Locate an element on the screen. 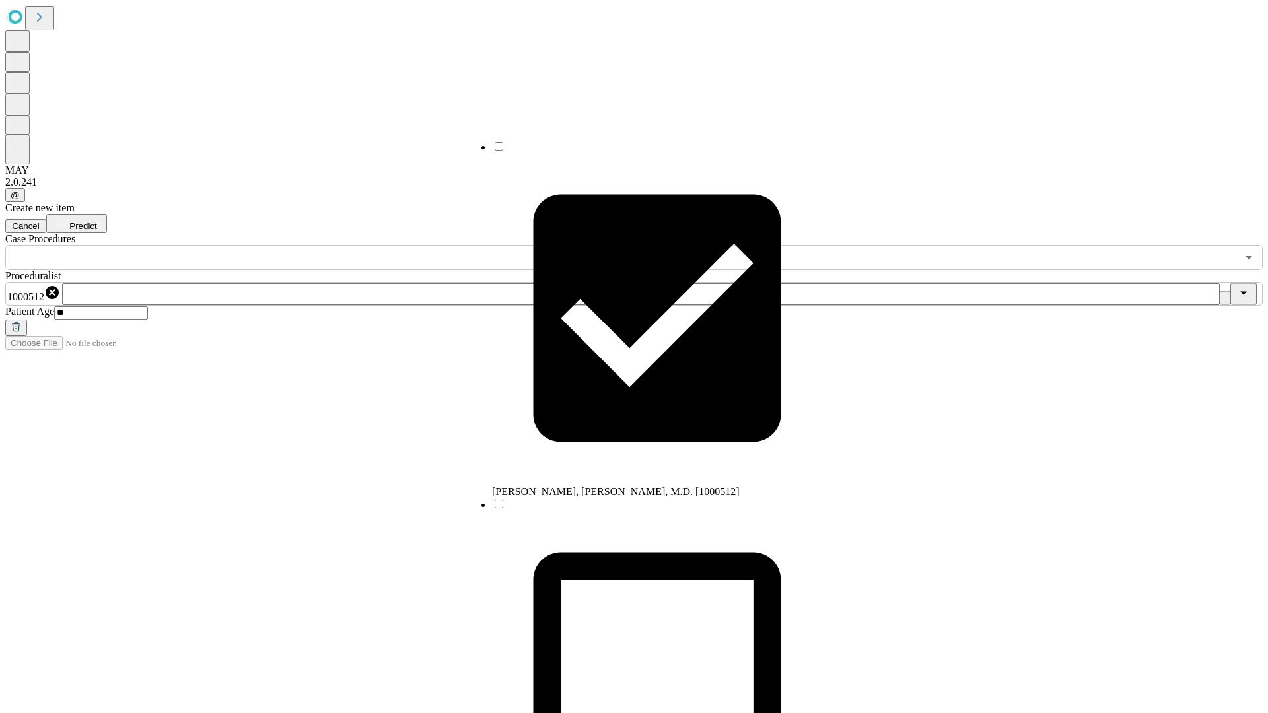 This screenshot has width=1268, height=713. button: Open is located at coordinates (1249, 258).